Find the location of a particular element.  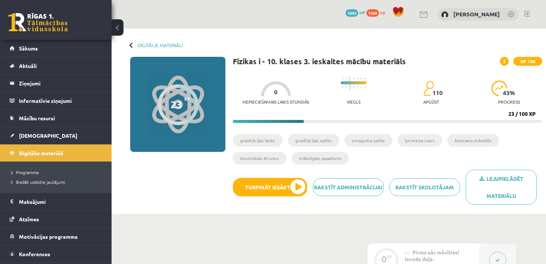

a: 1043 mP is located at coordinates (355, 12).